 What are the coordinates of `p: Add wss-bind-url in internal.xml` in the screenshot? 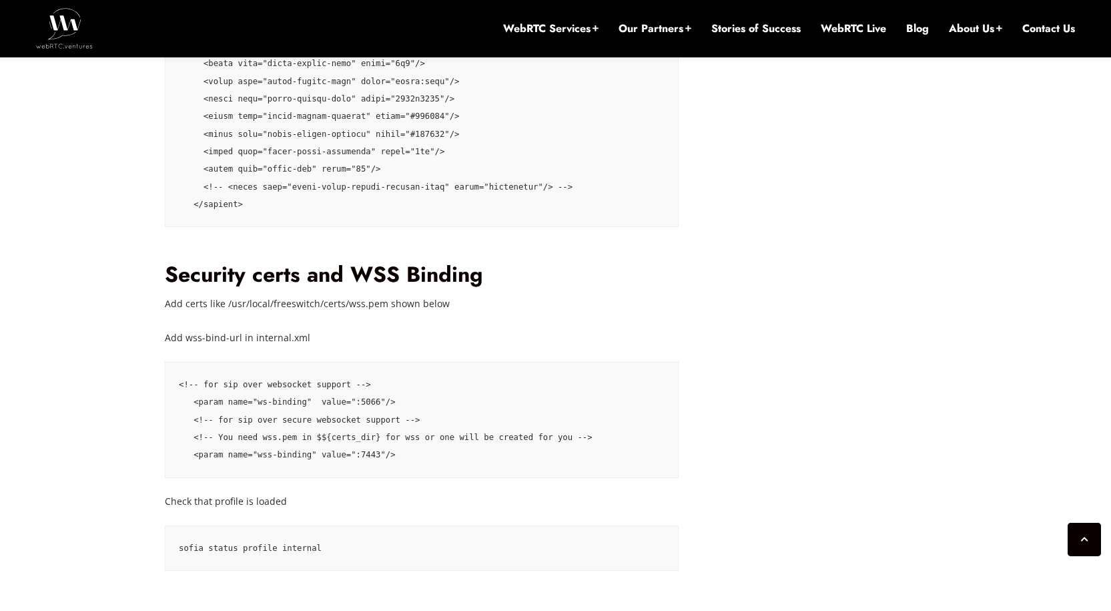 It's located at (422, 338).